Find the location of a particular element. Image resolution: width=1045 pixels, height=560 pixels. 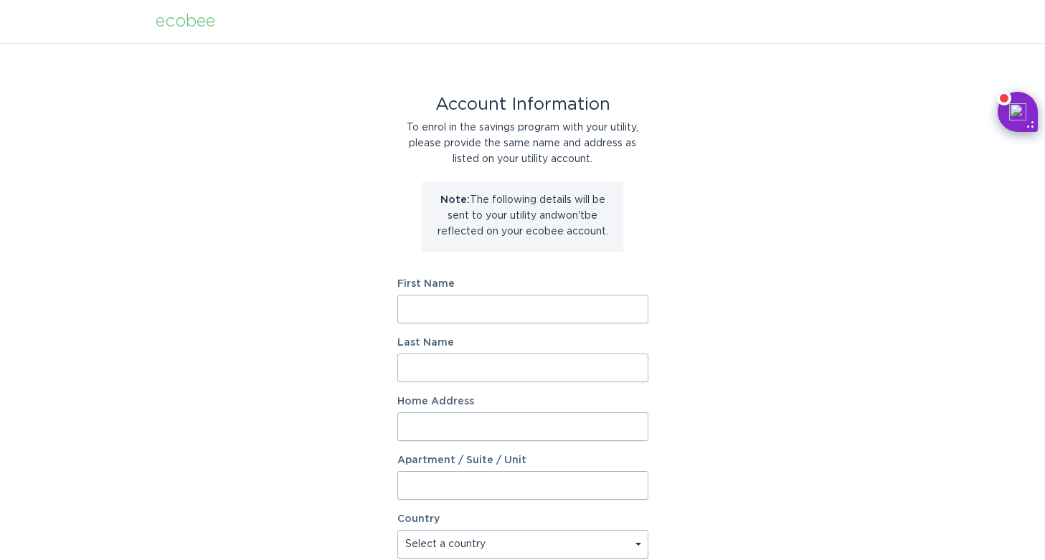

label: Home Address is located at coordinates (523, 402).